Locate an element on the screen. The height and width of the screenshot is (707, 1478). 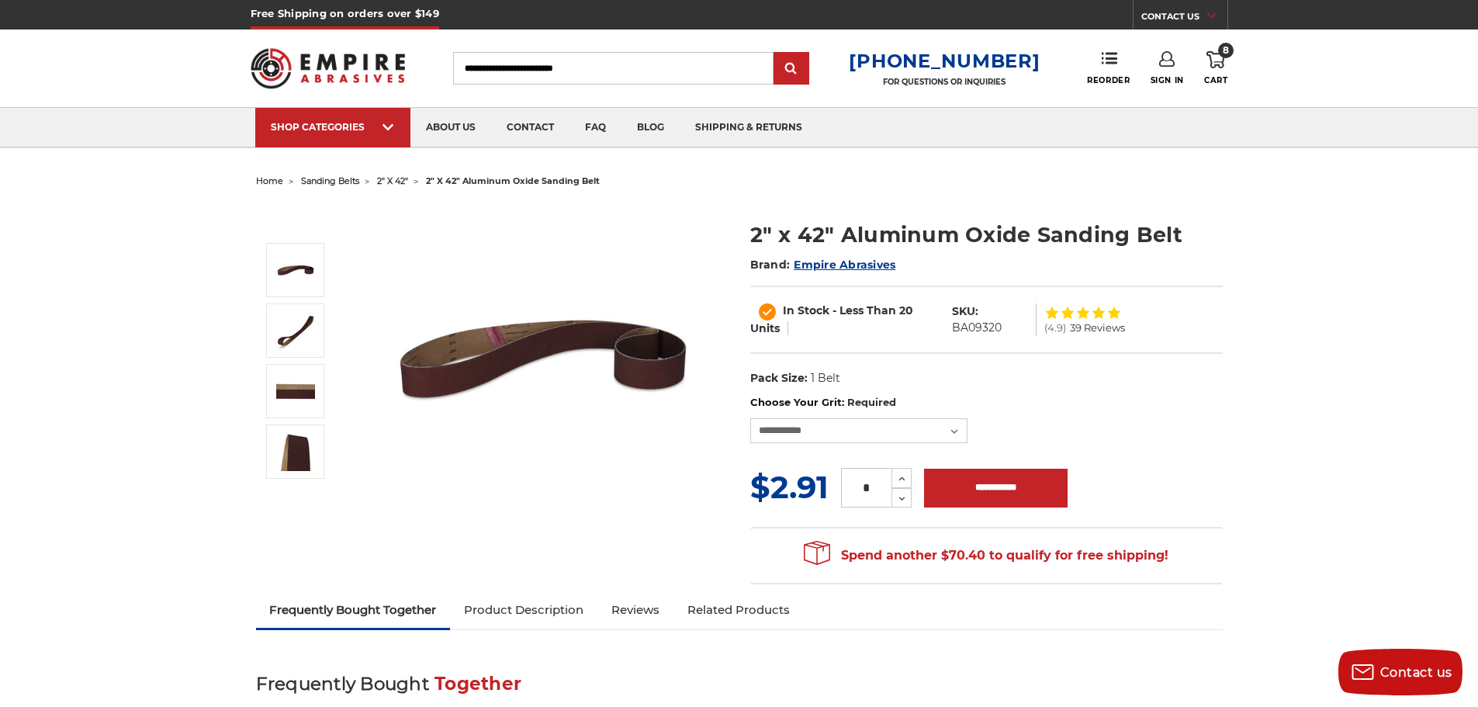
dt: Pack Size: is located at coordinates (779, 378).